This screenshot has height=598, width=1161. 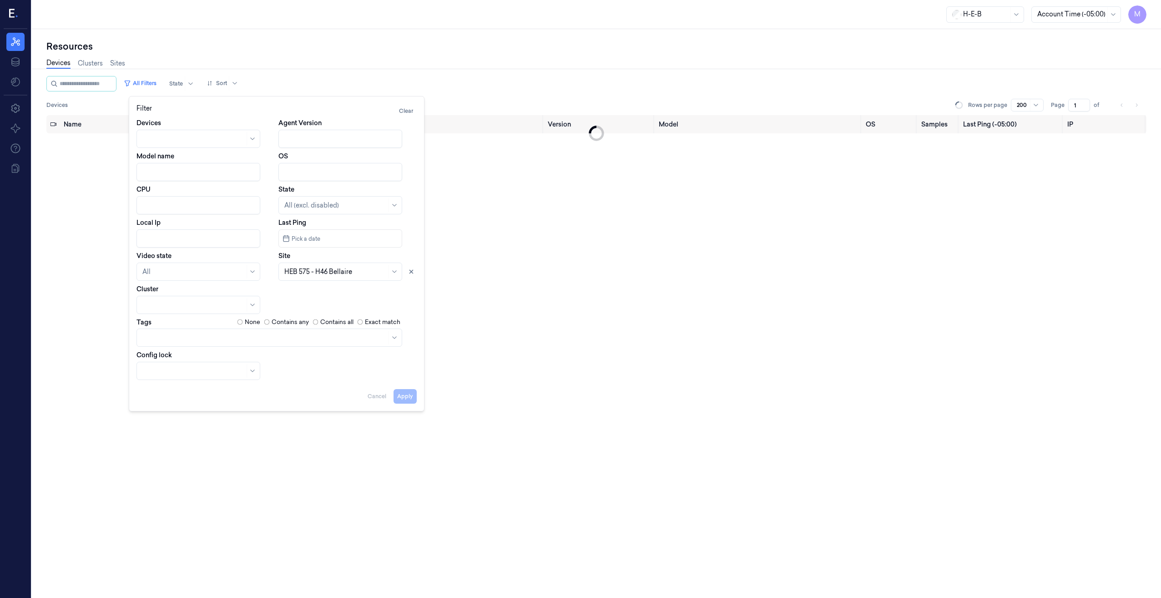 What do you see at coordinates (337, 322) in the screenshot?
I see `label: Contains all` at bounding box center [337, 322].